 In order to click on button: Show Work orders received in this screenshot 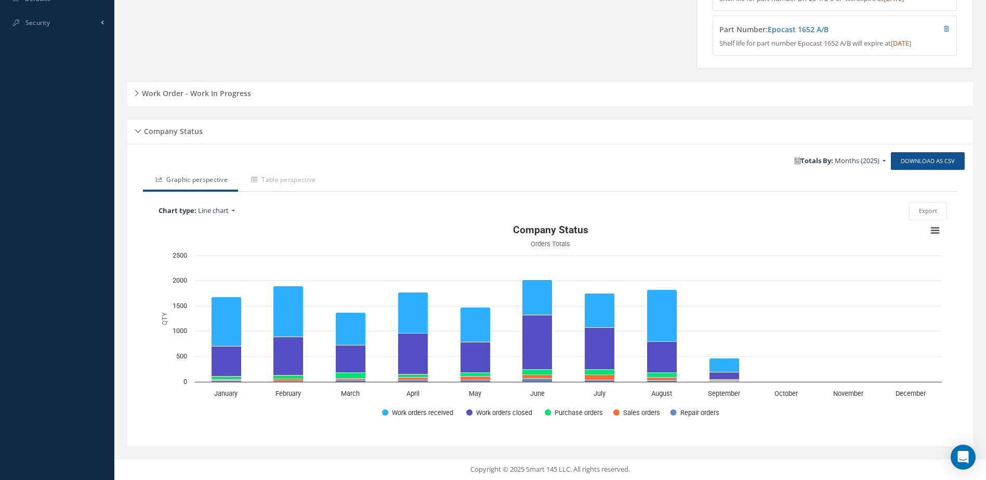, I will do `click(418, 412)`.